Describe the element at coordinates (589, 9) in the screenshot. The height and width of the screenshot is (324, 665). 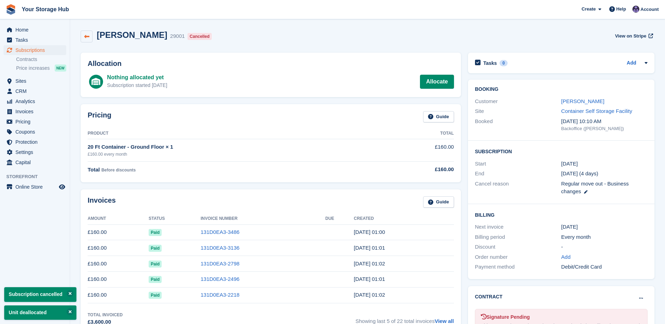
I see `span: Create` at that location.